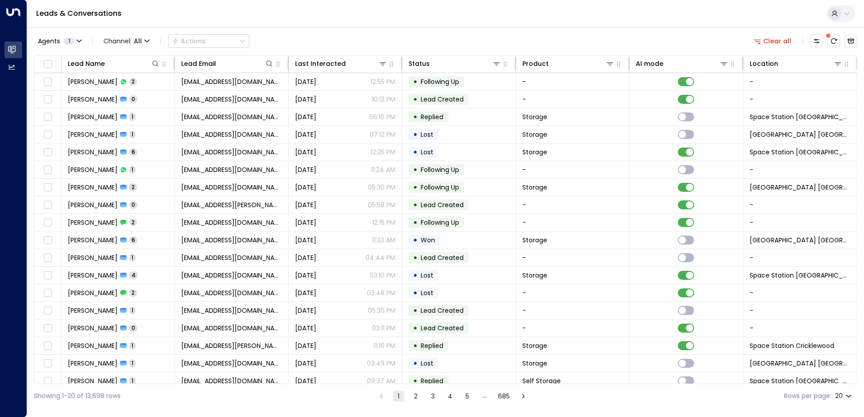  I want to click on p: 11:24 AM, so click(383, 170).